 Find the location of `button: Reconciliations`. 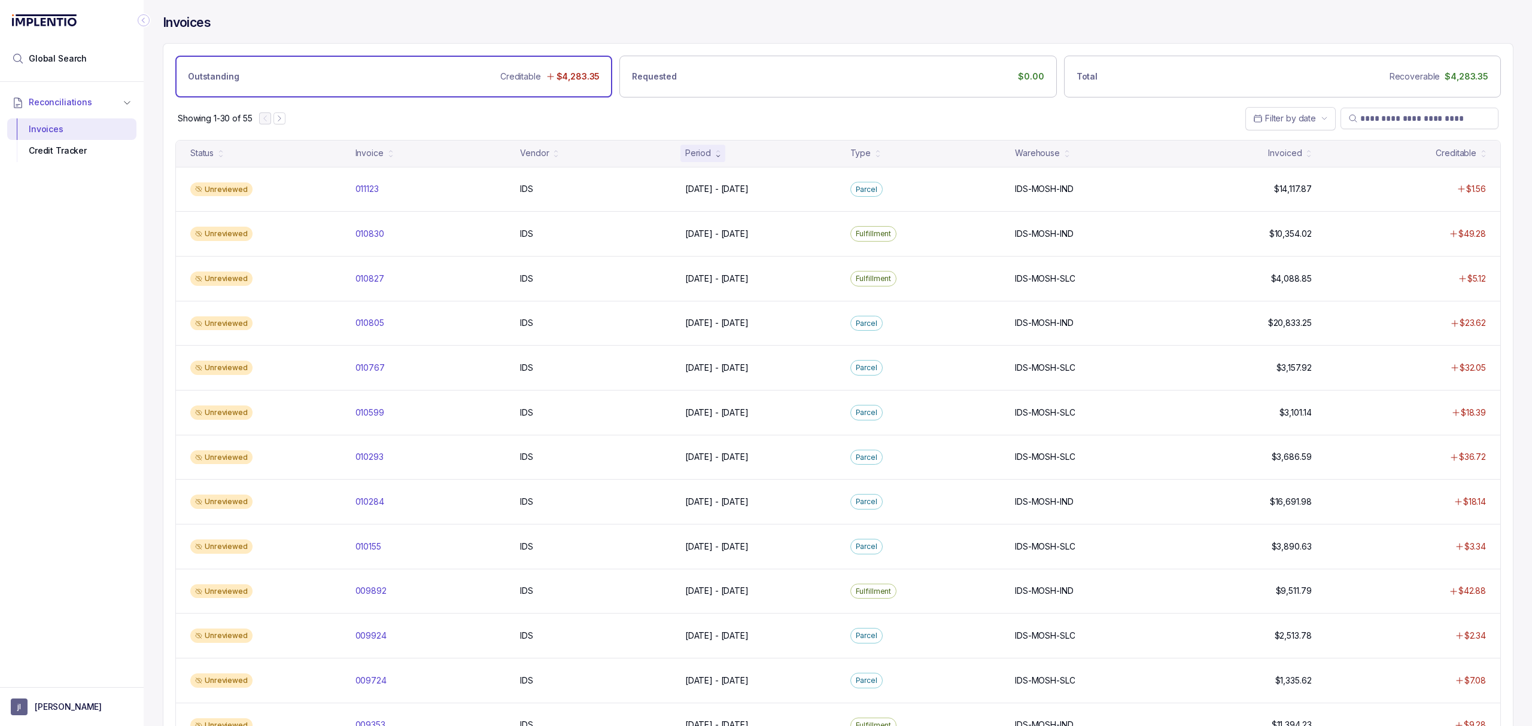

button: Reconciliations is located at coordinates (72, 102).